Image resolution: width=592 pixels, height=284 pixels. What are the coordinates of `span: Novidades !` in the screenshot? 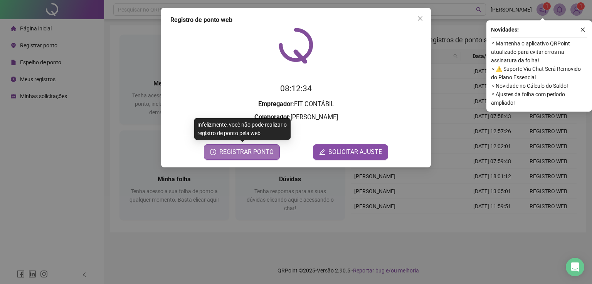 It's located at (505, 30).